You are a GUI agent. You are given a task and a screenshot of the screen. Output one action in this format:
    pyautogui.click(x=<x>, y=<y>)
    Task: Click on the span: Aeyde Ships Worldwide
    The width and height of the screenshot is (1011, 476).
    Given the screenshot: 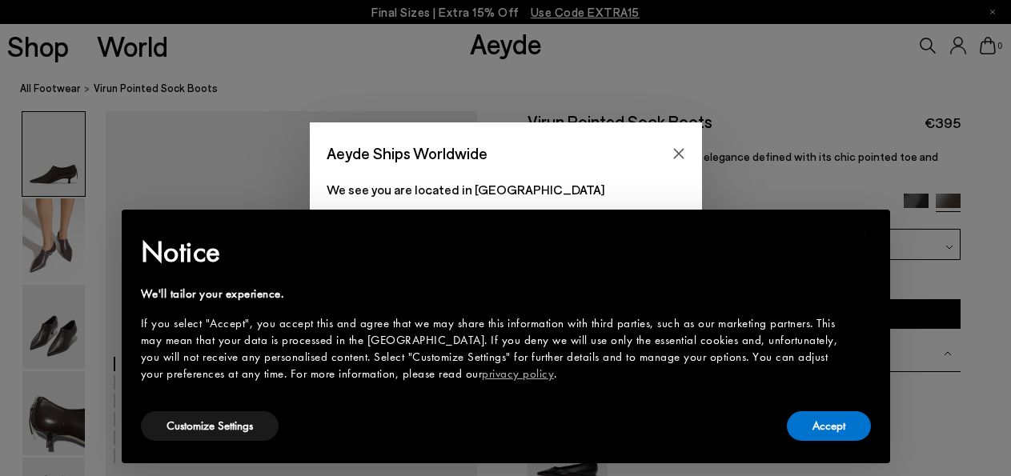 What is the action you would take?
    pyautogui.click(x=407, y=153)
    